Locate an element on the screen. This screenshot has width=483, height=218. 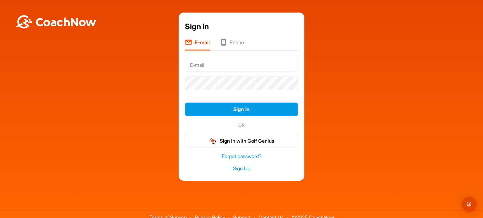
div: Open Intercom Messenger is located at coordinates (469, 205).